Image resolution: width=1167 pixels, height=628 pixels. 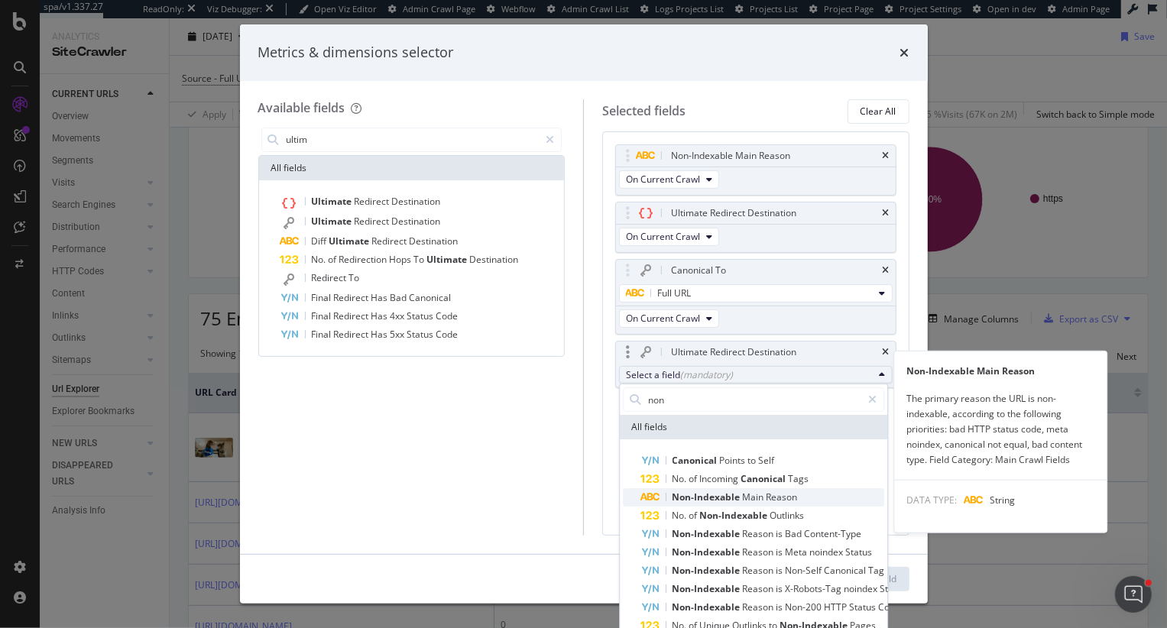 I want to click on span: Content-Type, so click(x=833, y=533).